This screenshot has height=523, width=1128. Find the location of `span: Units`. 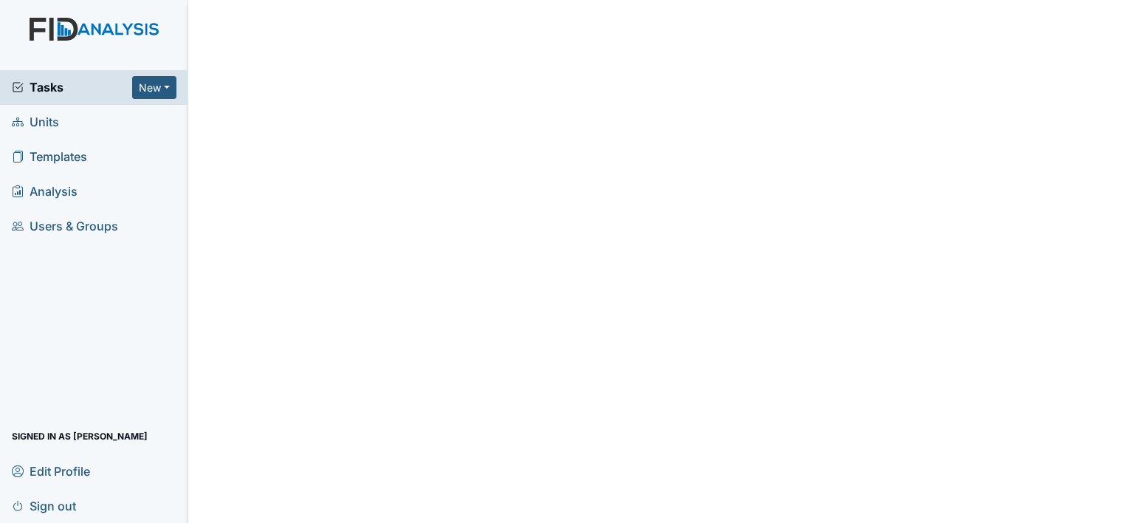

span: Units is located at coordinates (35, 122).